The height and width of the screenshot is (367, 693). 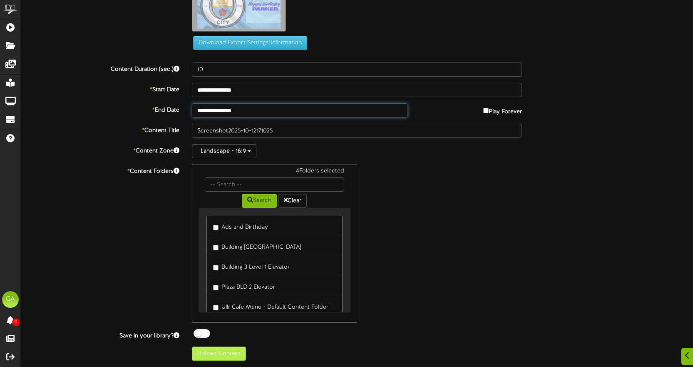 What do you see at coordinates (216, 287) in the screenshot?
I see `input: Plaza BLD 2 Elevator` at bounding box center [216, 287].